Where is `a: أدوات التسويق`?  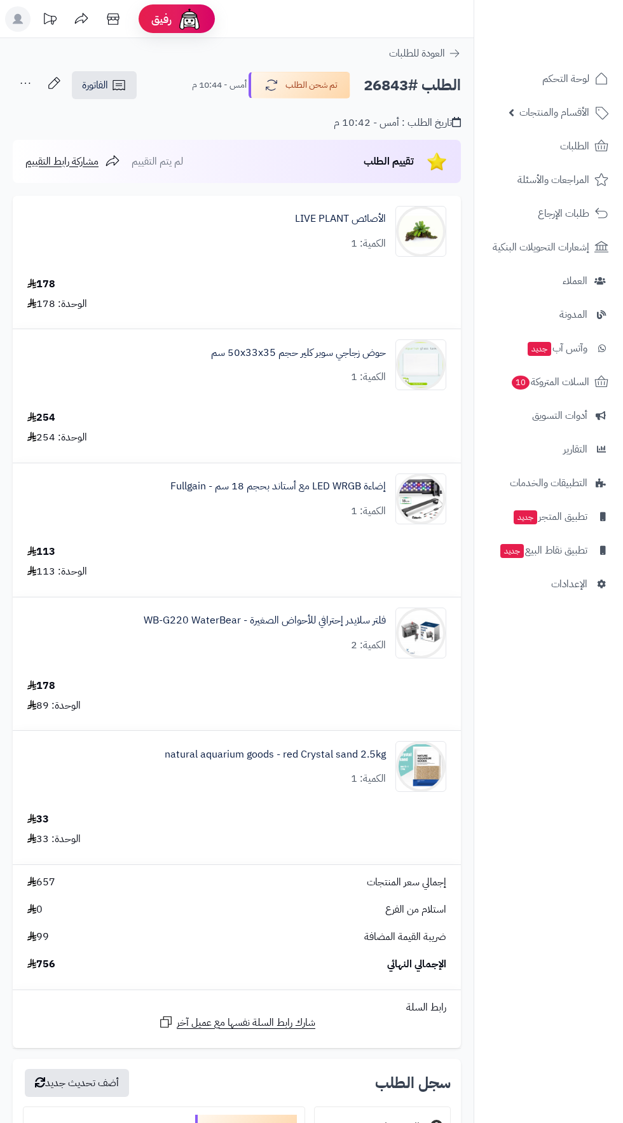
a: أدوات التسويق is located at coordinates (549, 416).